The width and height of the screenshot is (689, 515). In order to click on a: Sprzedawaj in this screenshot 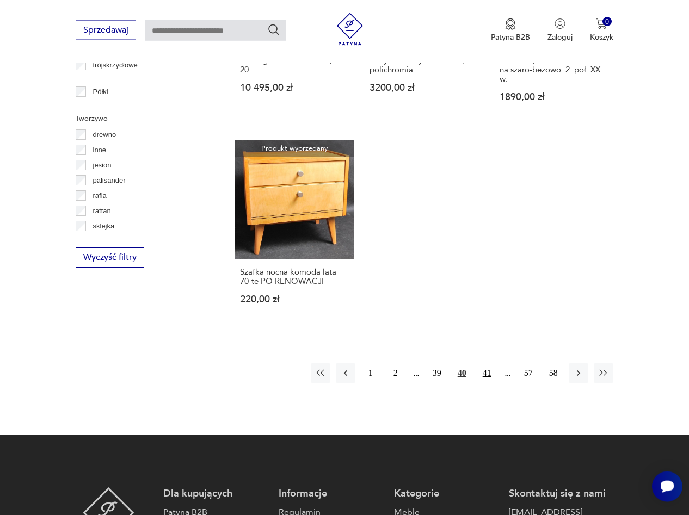, I will do `click(106, 31)`.